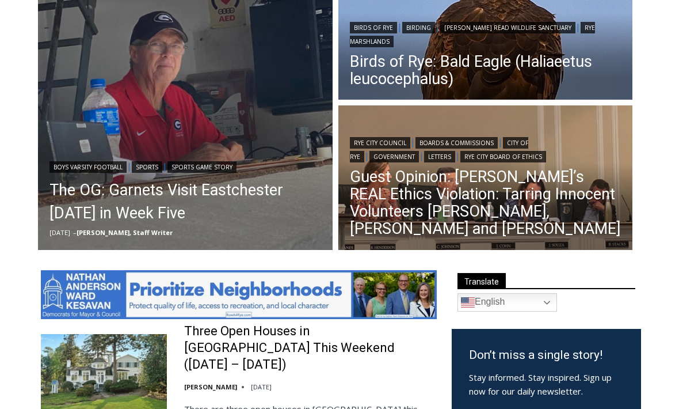  What do you see at coordinates (546, 355) in the screenshot?
I see `h3: Don’t miss a single story!` at bounding box center [546, 355].